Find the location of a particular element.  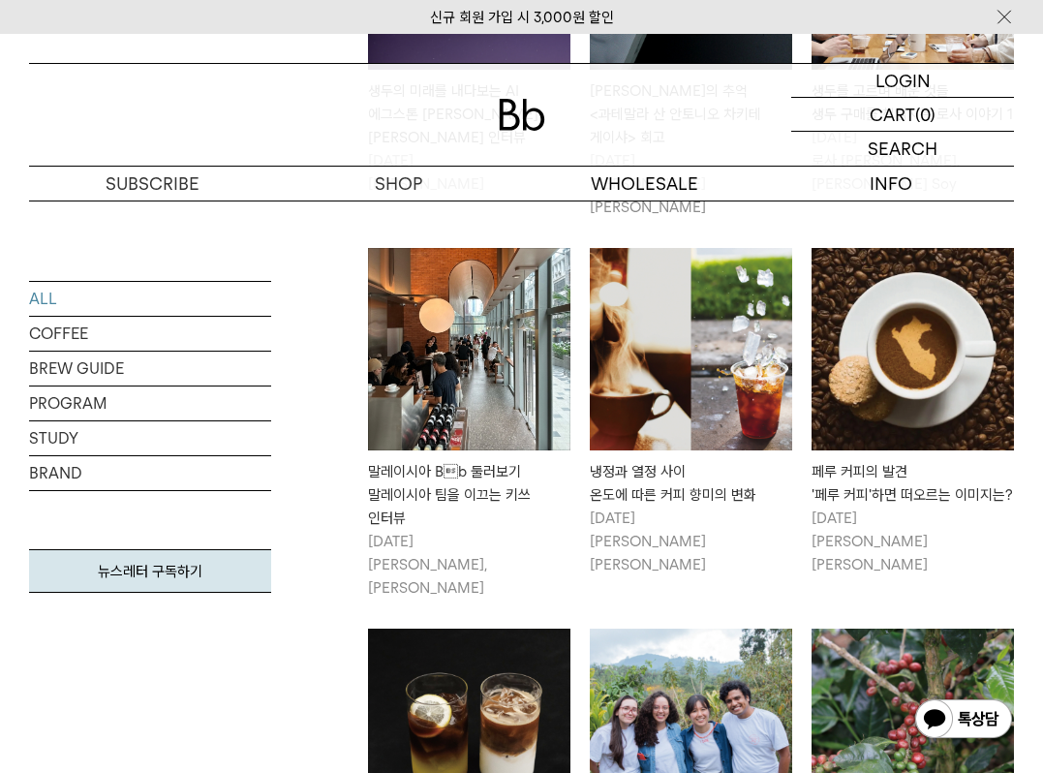

img: 로고 is located at coordinates (522, 114).